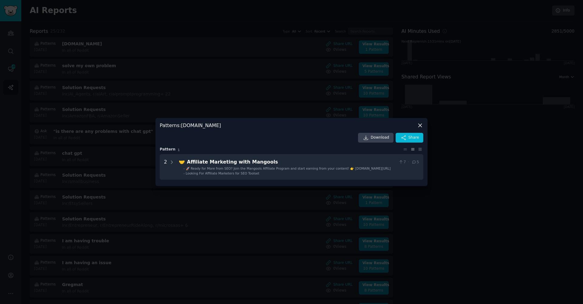 The width and height of the screenshot is (583, 304). What do you see at coordinates (376, 138) in the screenshot?
I see `a: Download` at bounding box center [376, 138].